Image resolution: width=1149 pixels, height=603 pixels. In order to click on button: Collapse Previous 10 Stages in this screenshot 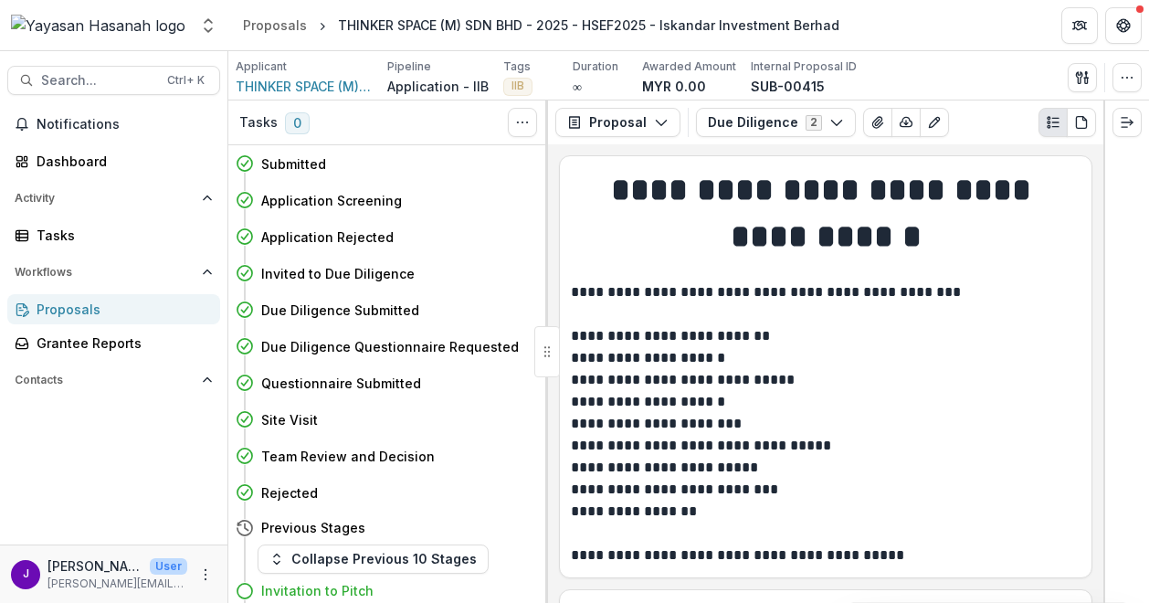, I will do `click(373, 559)`.